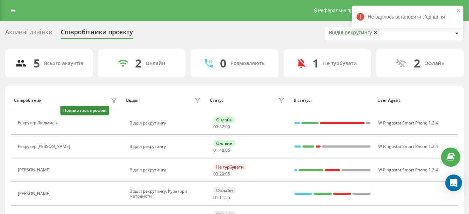  Describe the element at coordinates (166, 193) in the screenshot. I see `div: Відділ рекрутингу, Куратори методисти` at that location.